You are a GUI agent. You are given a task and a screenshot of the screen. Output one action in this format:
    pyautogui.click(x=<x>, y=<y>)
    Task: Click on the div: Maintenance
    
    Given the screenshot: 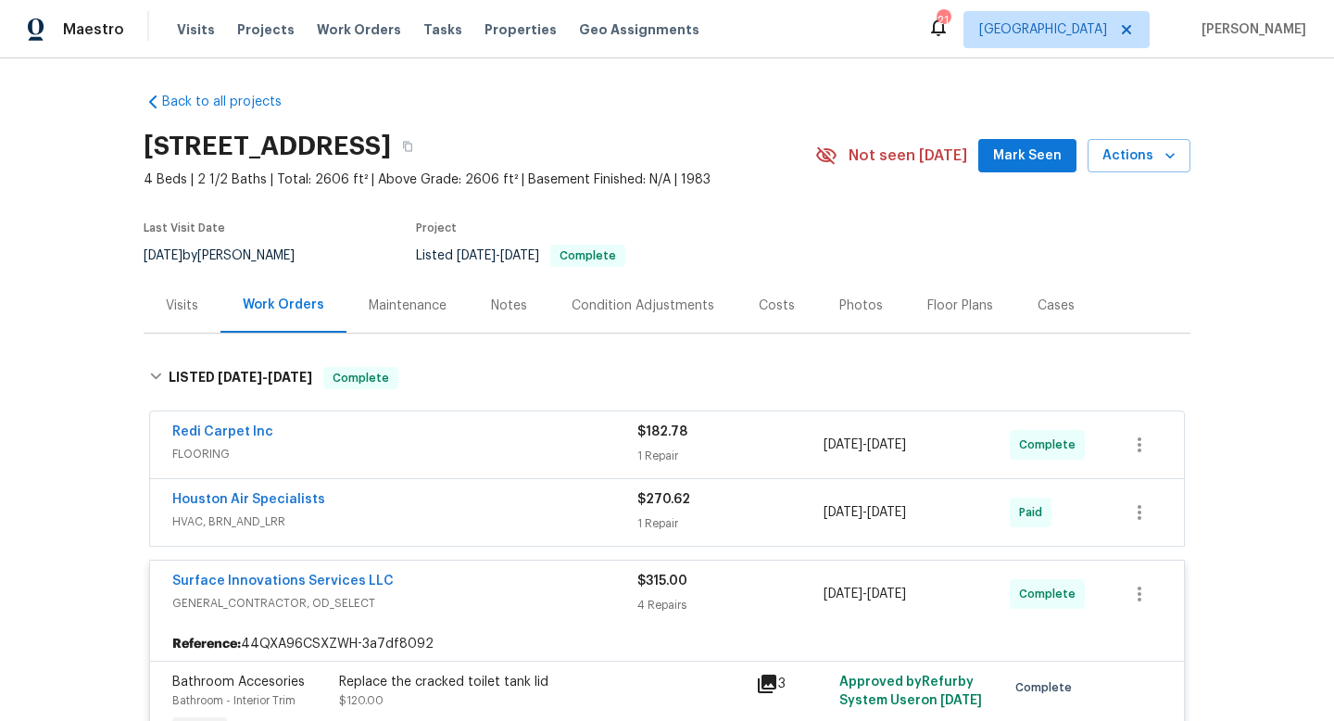 What is the action you would take?
    pyautogui.click(x=408, y=306)
    